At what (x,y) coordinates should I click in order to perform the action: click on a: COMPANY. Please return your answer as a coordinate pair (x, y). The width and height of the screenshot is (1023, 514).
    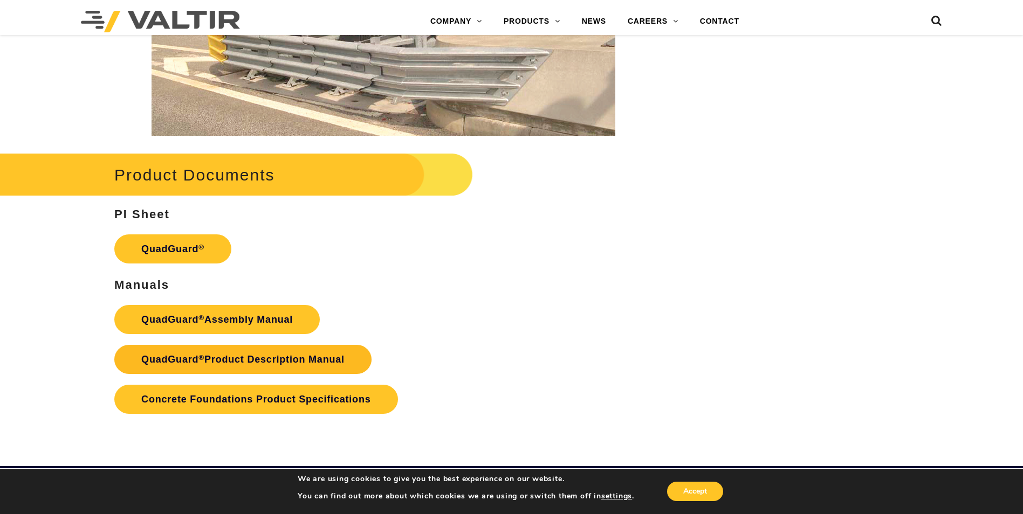
    Looking at the image, I should click on (456, 22).